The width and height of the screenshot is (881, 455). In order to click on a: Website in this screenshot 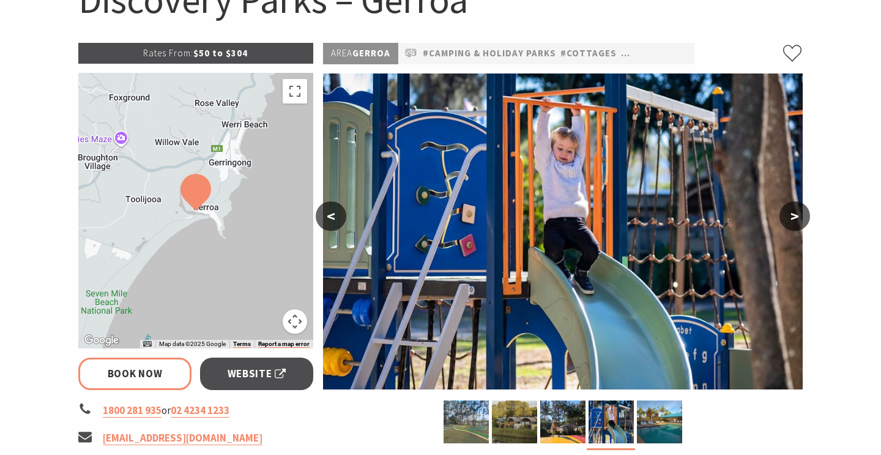, I will do `click(256, 373)`.